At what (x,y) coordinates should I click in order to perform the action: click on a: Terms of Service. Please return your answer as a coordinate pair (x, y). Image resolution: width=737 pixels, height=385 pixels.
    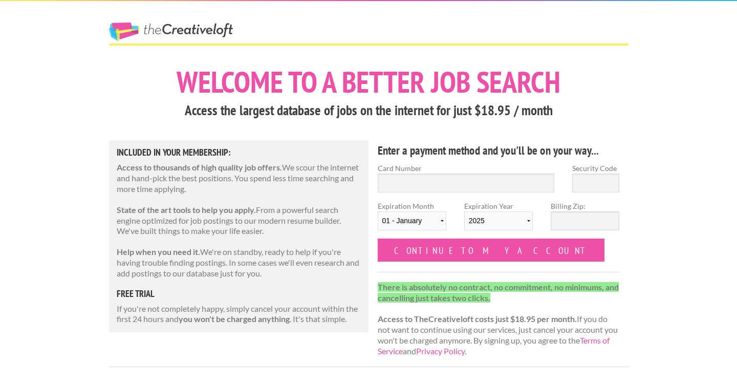
    Looking at the image, I should click on (493, 345).